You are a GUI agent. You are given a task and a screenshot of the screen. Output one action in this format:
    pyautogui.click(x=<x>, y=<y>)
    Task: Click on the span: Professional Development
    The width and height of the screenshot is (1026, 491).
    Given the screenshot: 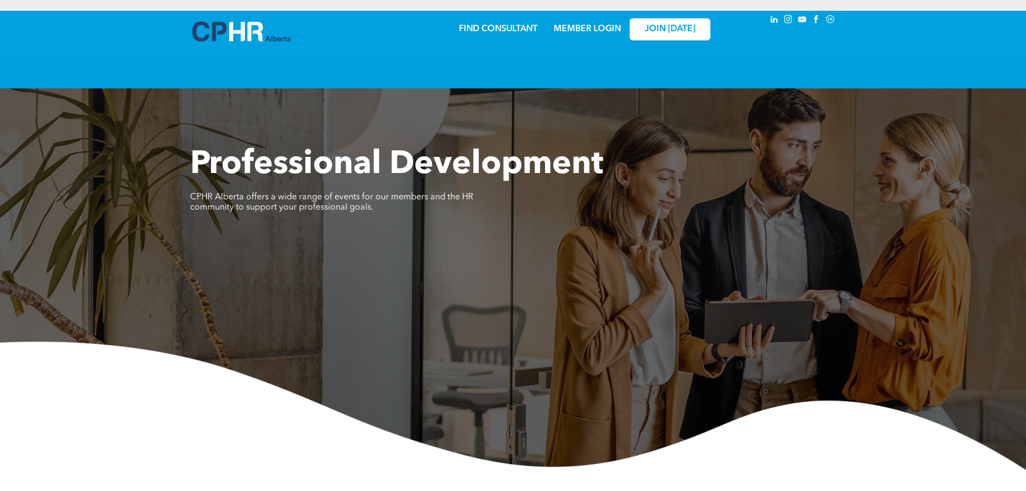 What is the action you would take?
    pyautogui.click(x=396, y=165)
    